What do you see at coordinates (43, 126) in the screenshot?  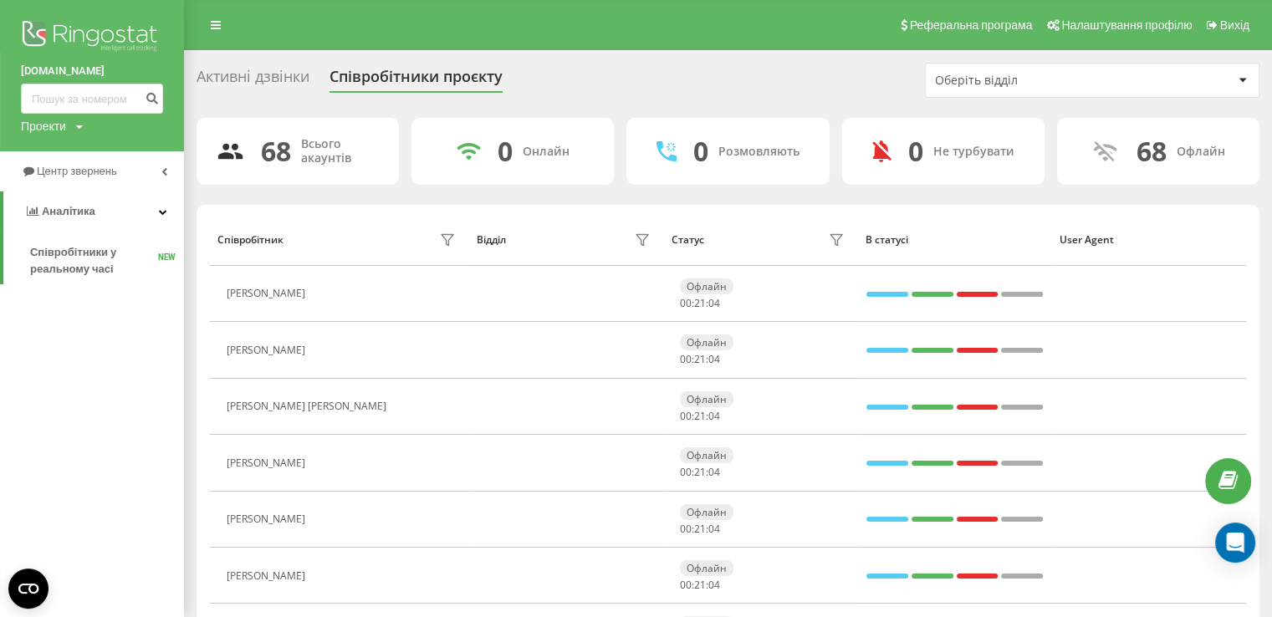 I see `div: Проекти` at bounding box center [43, 126].